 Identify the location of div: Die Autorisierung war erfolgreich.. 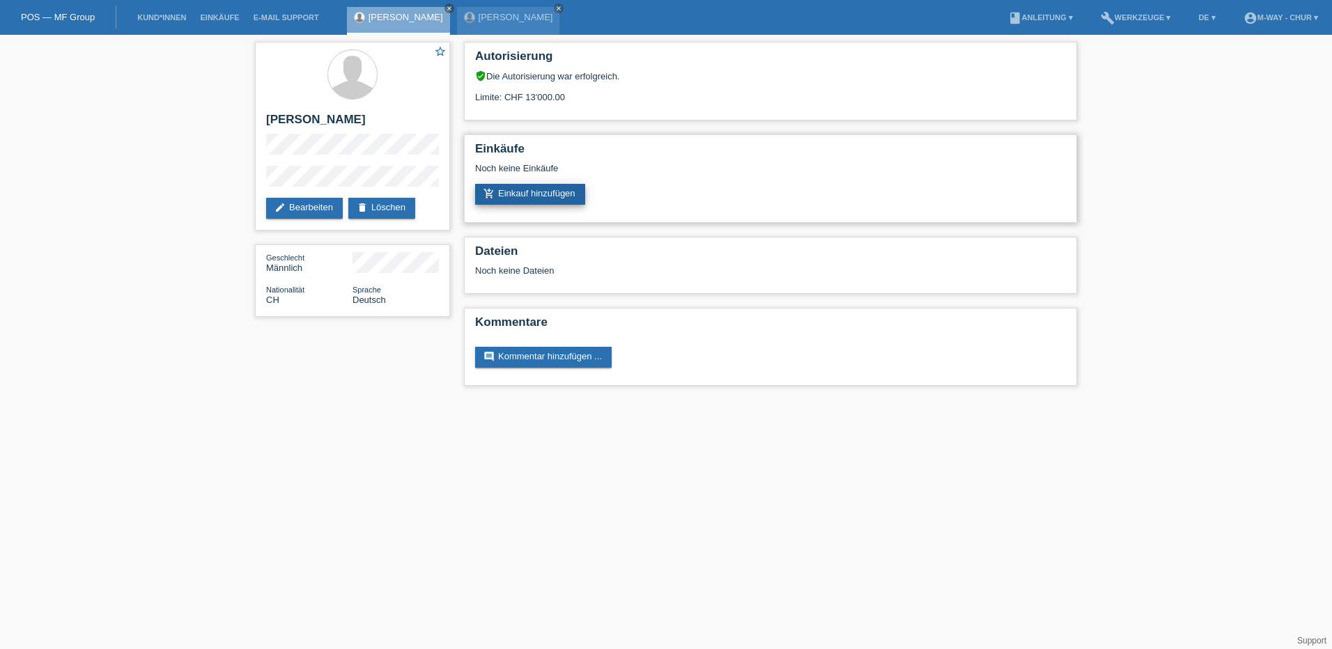
(770, 76).